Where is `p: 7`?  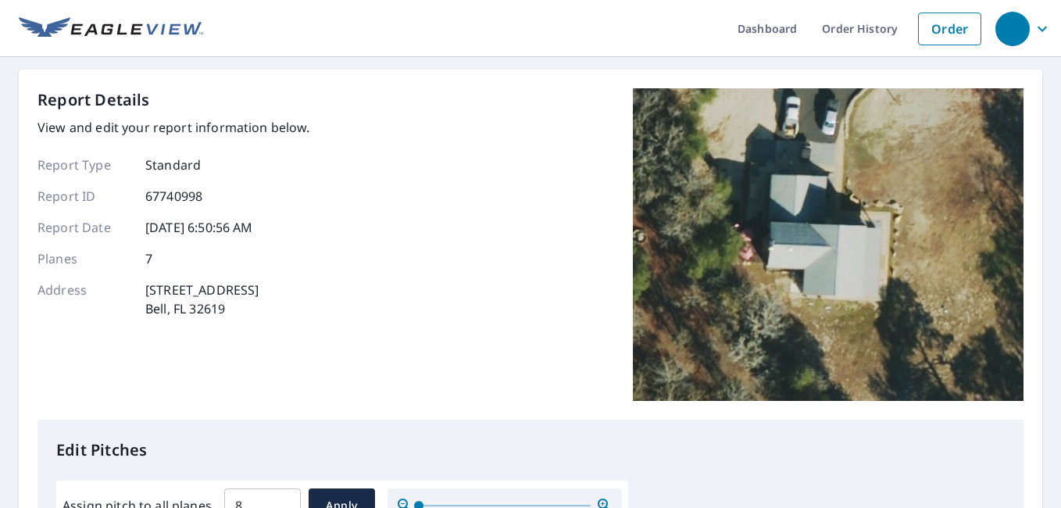 p: 7 is located at coordinates (149, 259).